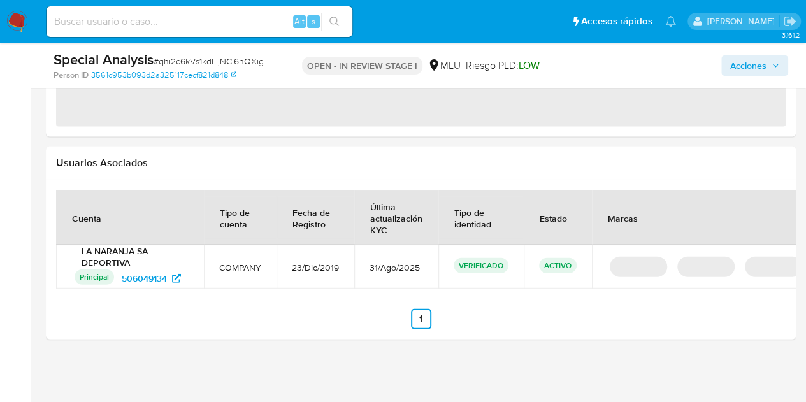 The height and width of the screenshot is (402, 806). What do you see at coordinates (671, 21) in the screenshot?
I see `a: Notificaciones` at bounding box center [671, 21].